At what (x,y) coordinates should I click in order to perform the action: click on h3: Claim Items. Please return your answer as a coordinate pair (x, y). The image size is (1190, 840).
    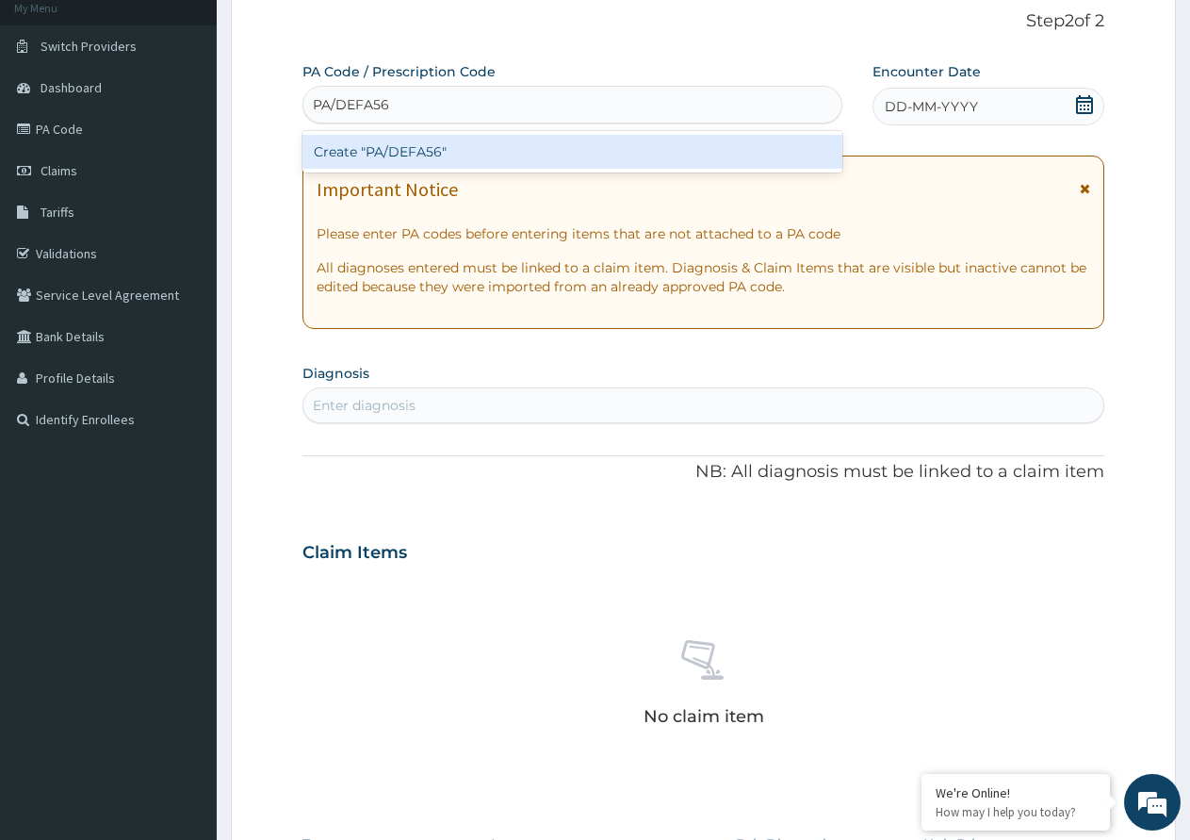
    Looking at the image, I should click on (354, 553).